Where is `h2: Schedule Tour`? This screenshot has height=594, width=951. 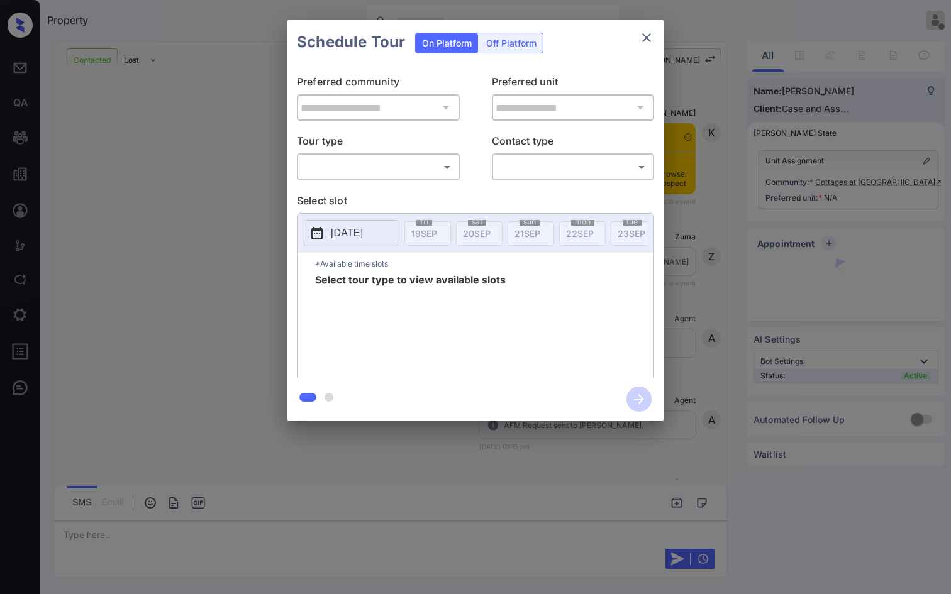
h2: Schedule Tour is located at coordinates (351, 42).